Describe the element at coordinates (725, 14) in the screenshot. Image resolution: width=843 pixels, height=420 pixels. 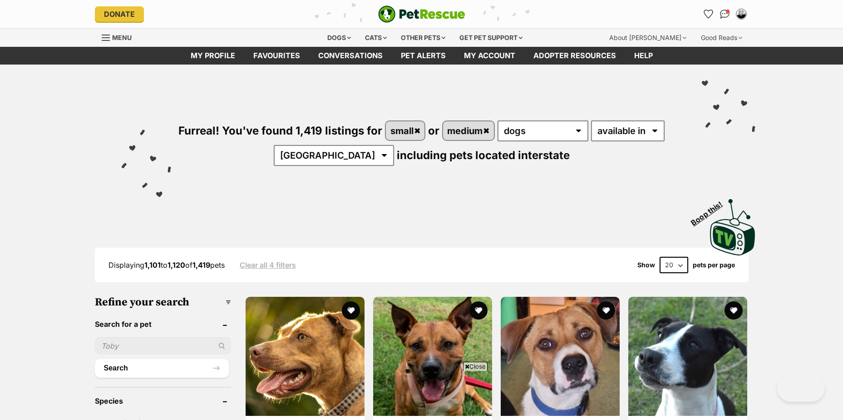
I see `img: chat-41dd97257d64d25036548639549fe6c8038ab92f7586957e7f3b1b290dea8141.svg` at that location.